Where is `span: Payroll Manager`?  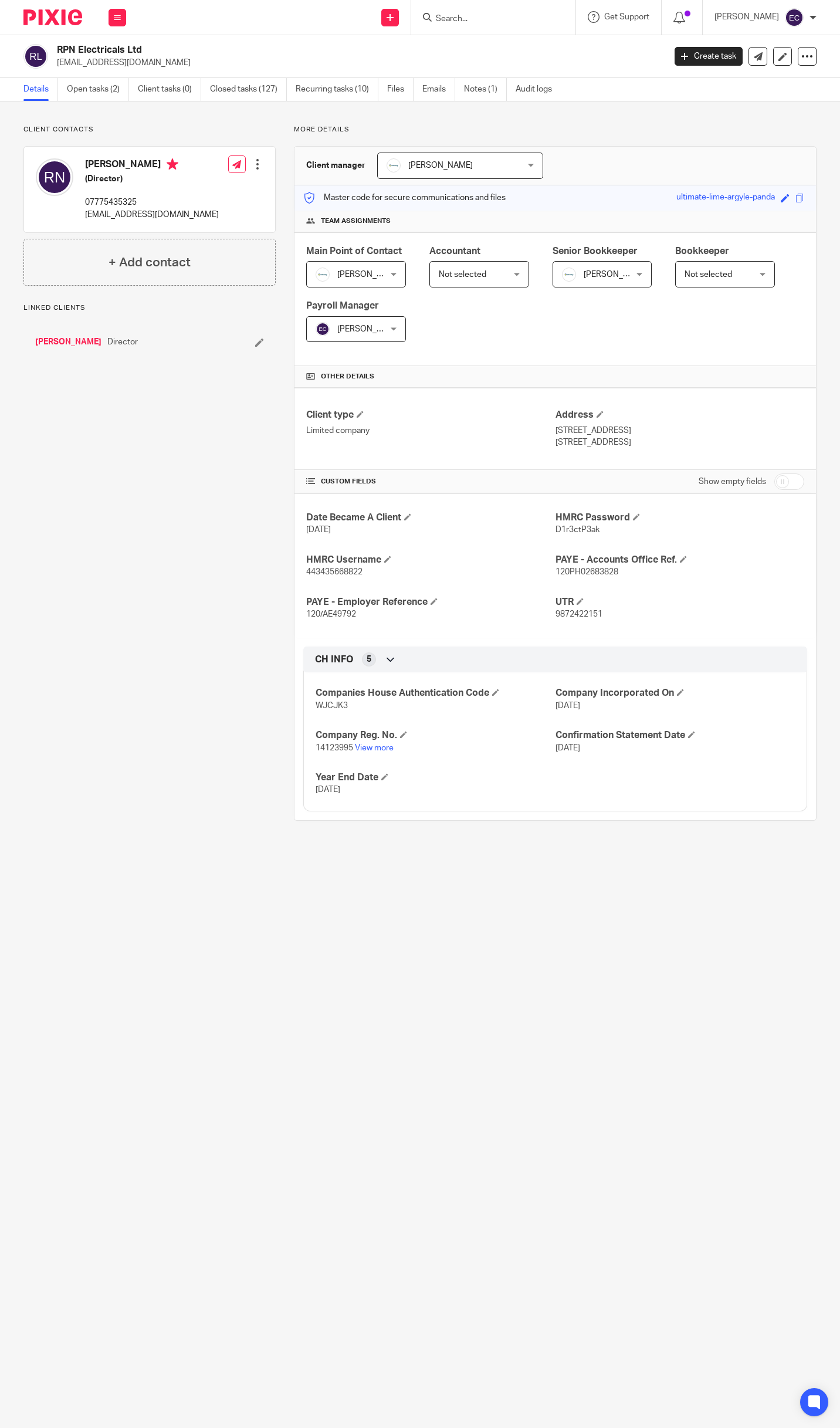 span: Payroll Manager is located at coordinates (343, 306).